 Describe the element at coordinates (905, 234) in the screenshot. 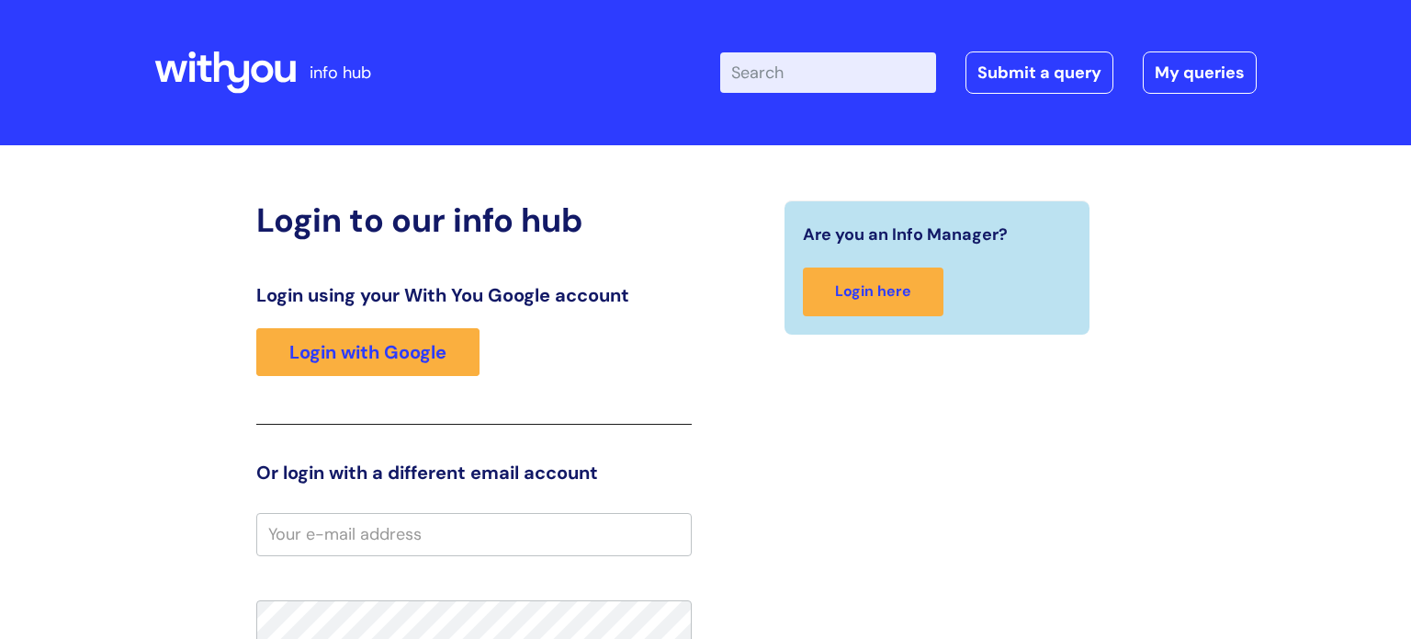

I see `span: Are you an Info Manager?` at that location.